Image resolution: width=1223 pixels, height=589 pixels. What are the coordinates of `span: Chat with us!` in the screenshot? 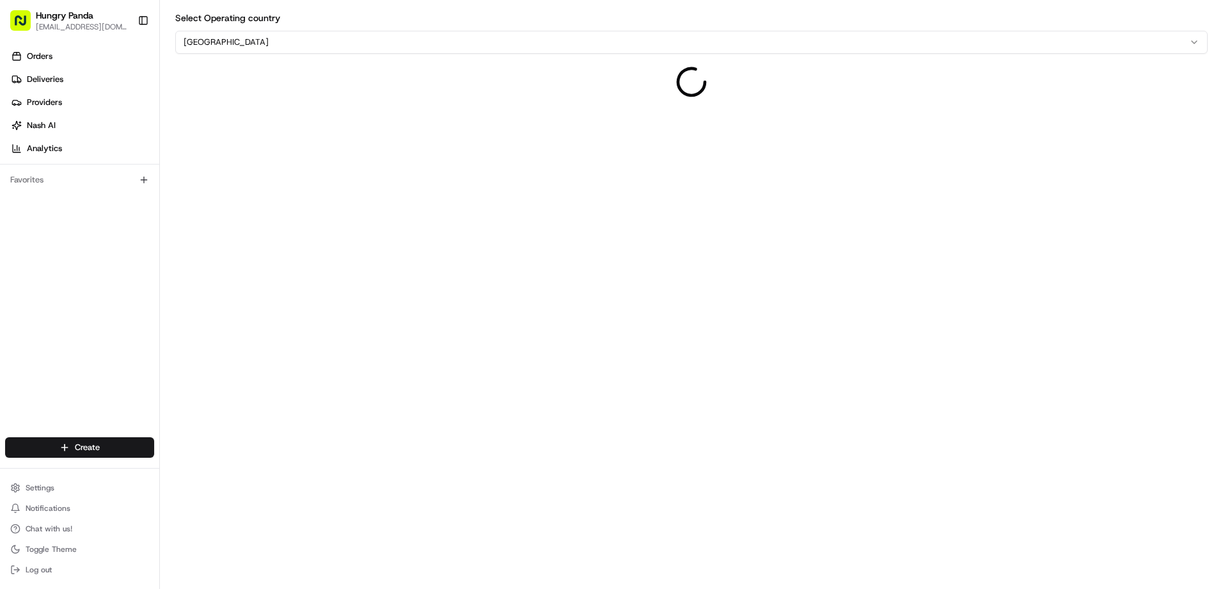 It's located at (49, 528).